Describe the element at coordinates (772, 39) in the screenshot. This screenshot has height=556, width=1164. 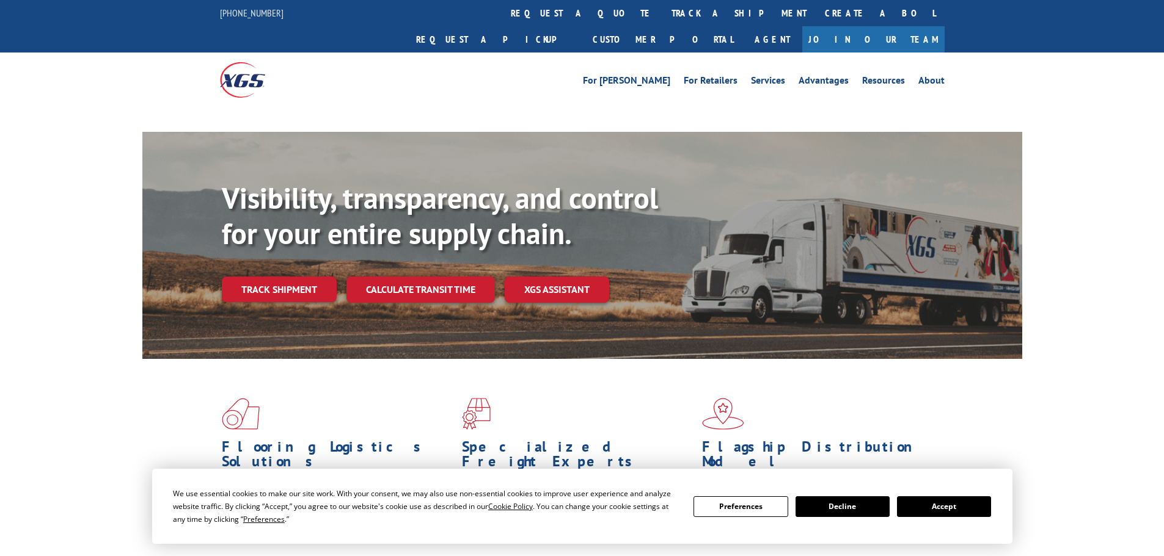
I see `a: Agent` at that location.